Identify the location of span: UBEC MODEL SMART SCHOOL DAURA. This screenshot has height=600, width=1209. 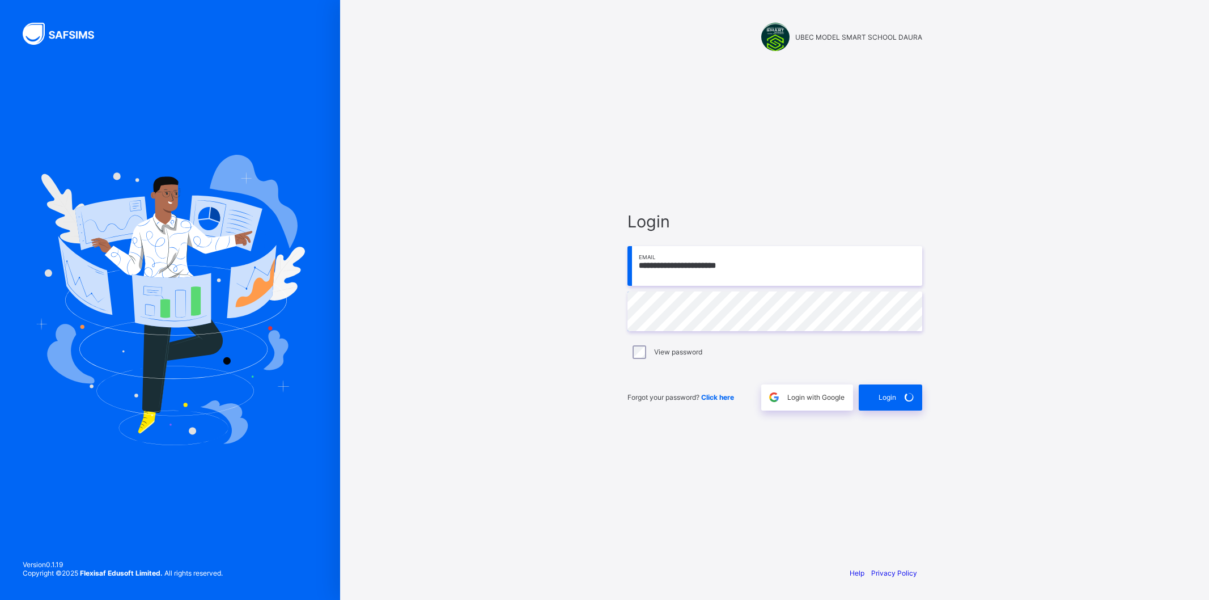
(858, 37).